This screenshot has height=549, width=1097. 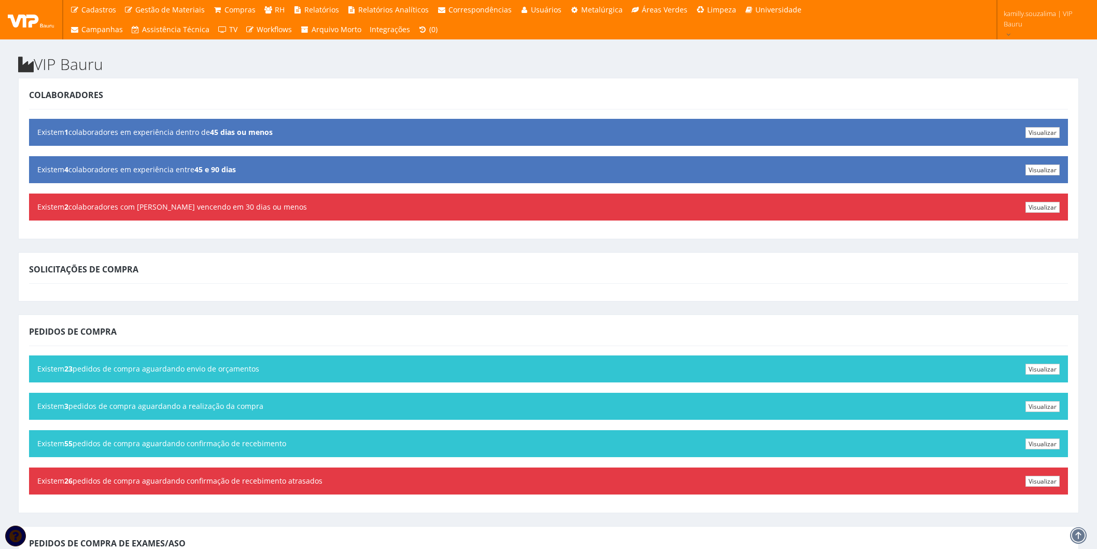 I want to click on span: Assistência Técnica, so click(x=176, y=29).